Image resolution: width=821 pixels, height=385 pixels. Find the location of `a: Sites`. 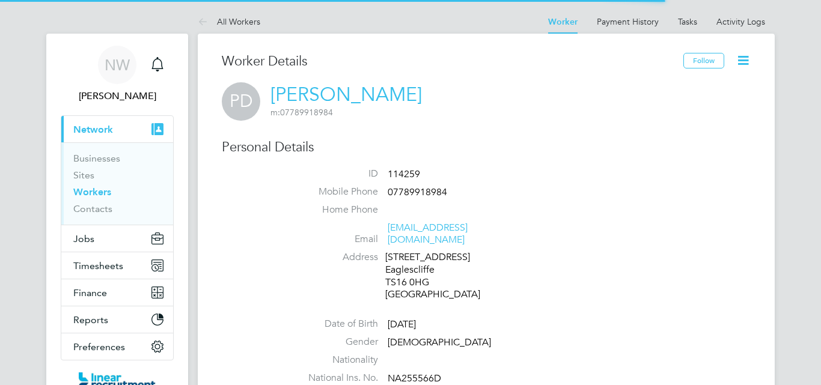

a: Sites is located at coordinates (84, 175).